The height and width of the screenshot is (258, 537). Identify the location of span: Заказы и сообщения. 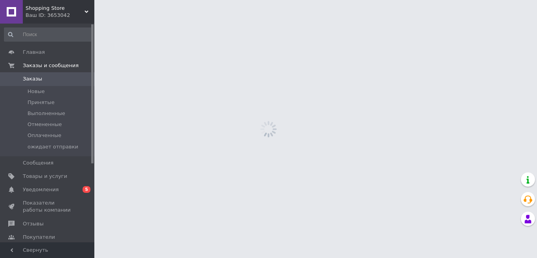
(51, 66).